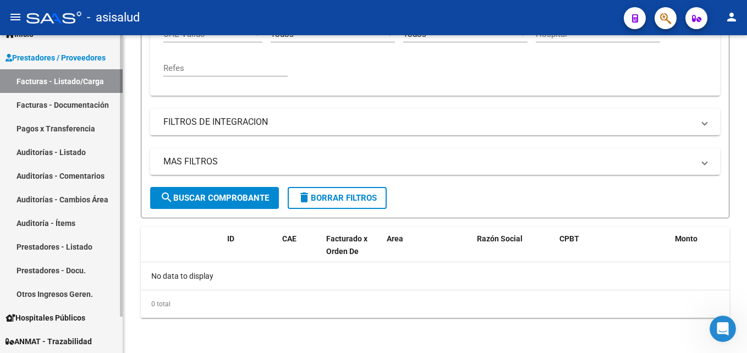 Image resolution: width=747 pixels, height=353 pixels. Describe the element at coordinates (15, 17) in the screenshot. I see `mat-icon: menu` at that location.